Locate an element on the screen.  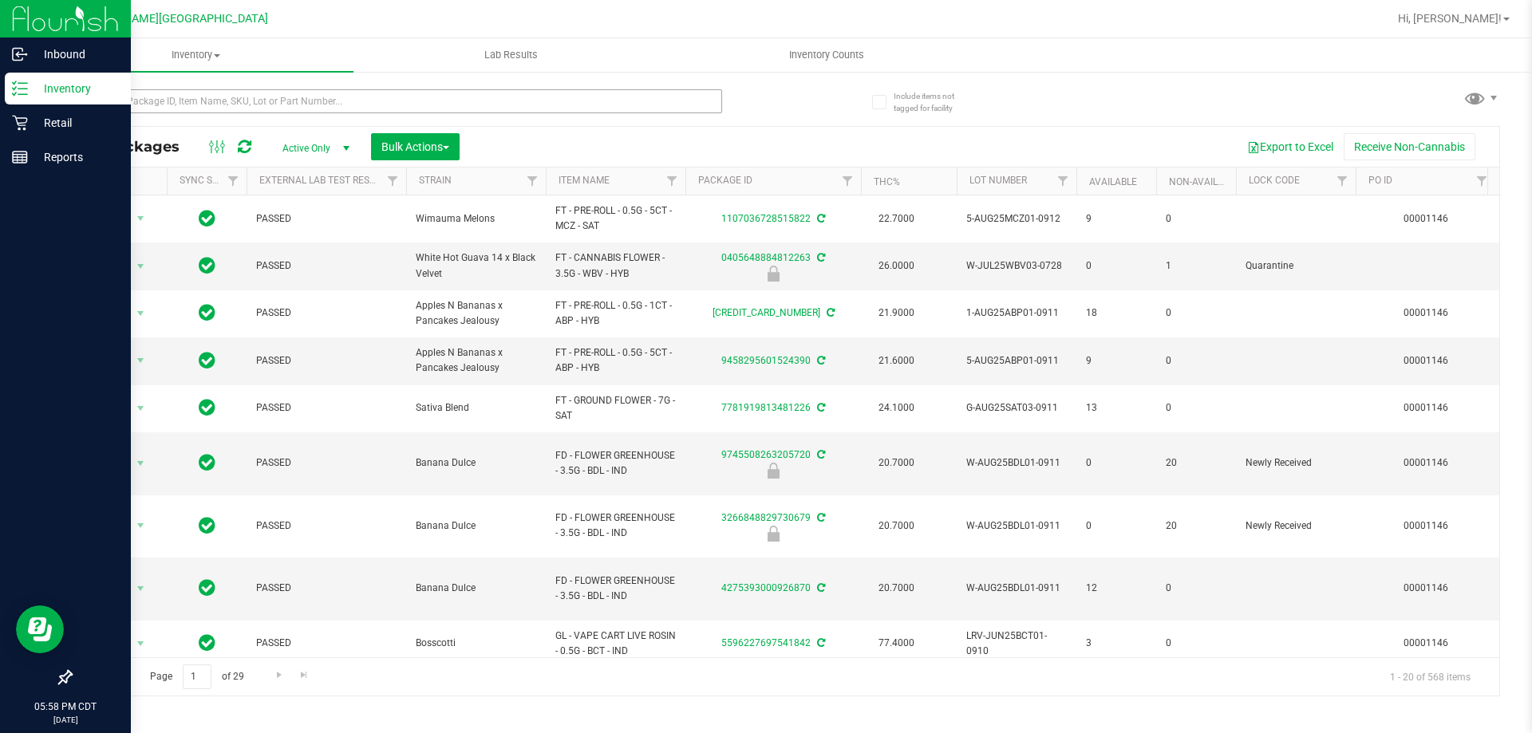
span: G-AUG25SAT03-0911 is located at coordinates (1016, 408).